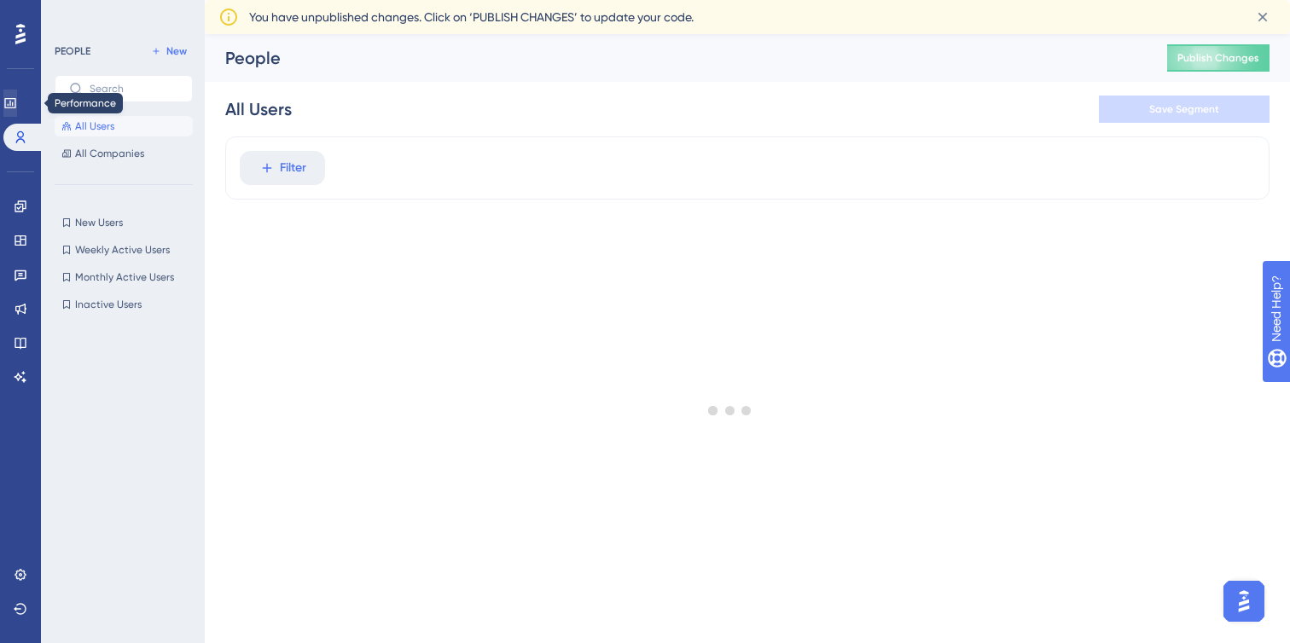  Describe the element at coordinates (26, 26) in the screenshot. I see `button: Open AI Assistant Launcher` at that location.